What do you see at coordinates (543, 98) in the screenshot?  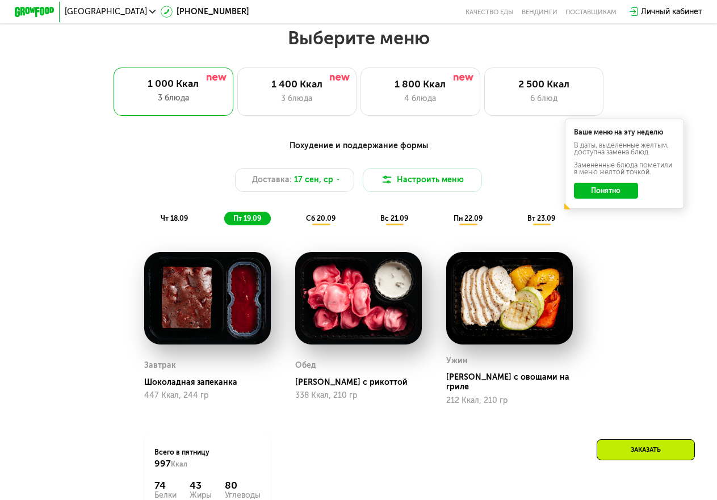 I see `div: 6 блюд` at bounding box center [543, 98].